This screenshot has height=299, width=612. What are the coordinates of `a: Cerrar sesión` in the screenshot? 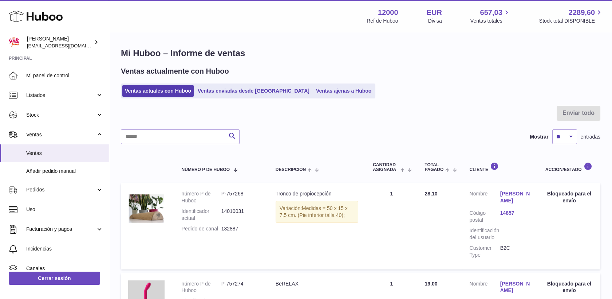 It's located at (54, 278).